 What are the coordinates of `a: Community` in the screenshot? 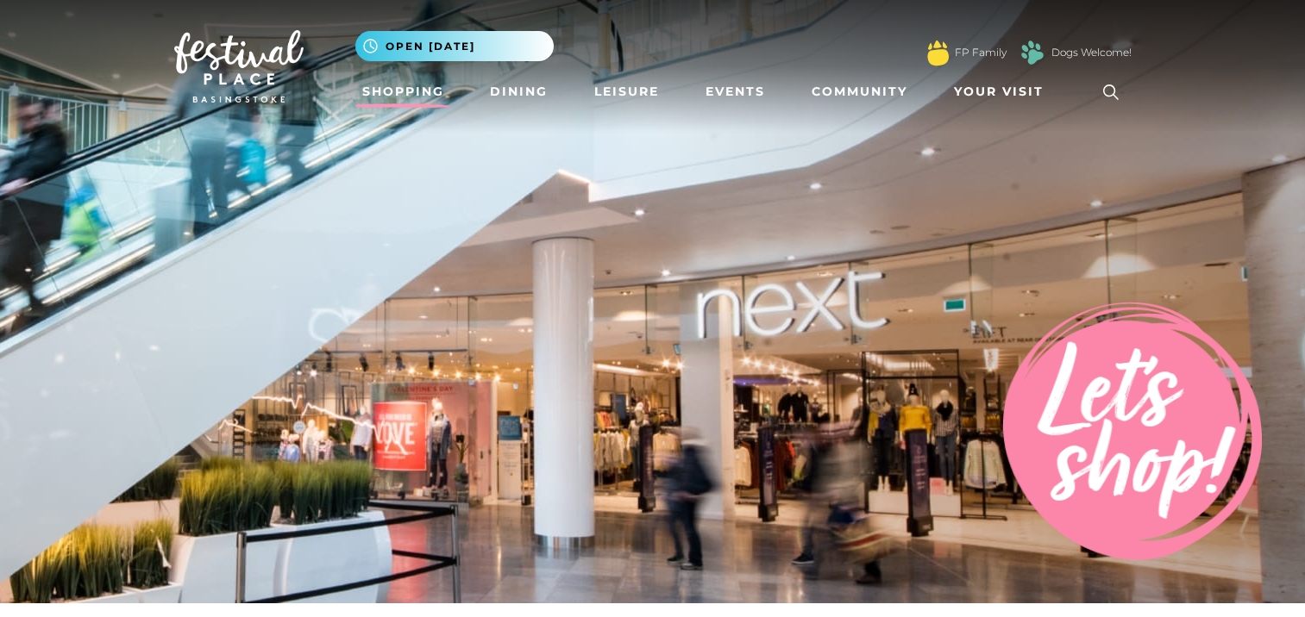 It's located at (859, 91).